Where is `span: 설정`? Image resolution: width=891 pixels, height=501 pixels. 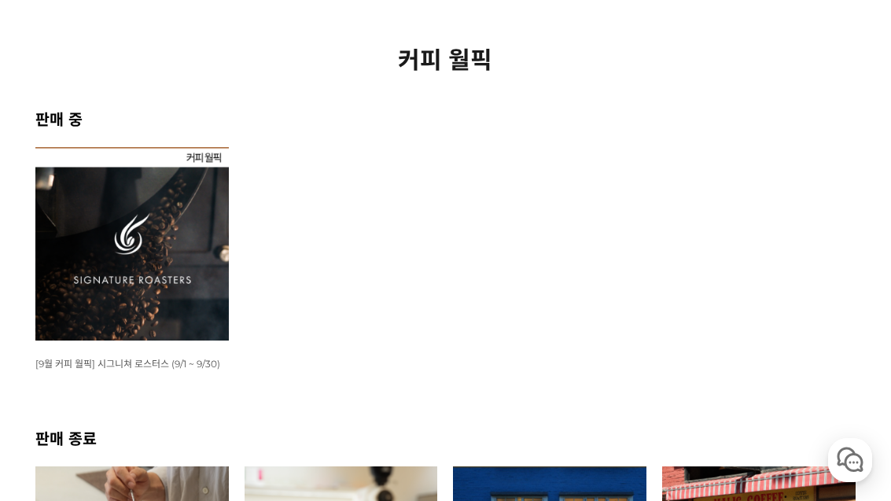 span: 설정 is located at coordinates (253, 400).